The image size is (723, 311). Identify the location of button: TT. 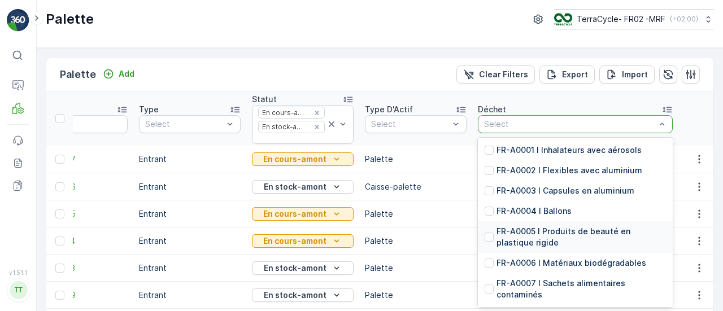
(18, 290).